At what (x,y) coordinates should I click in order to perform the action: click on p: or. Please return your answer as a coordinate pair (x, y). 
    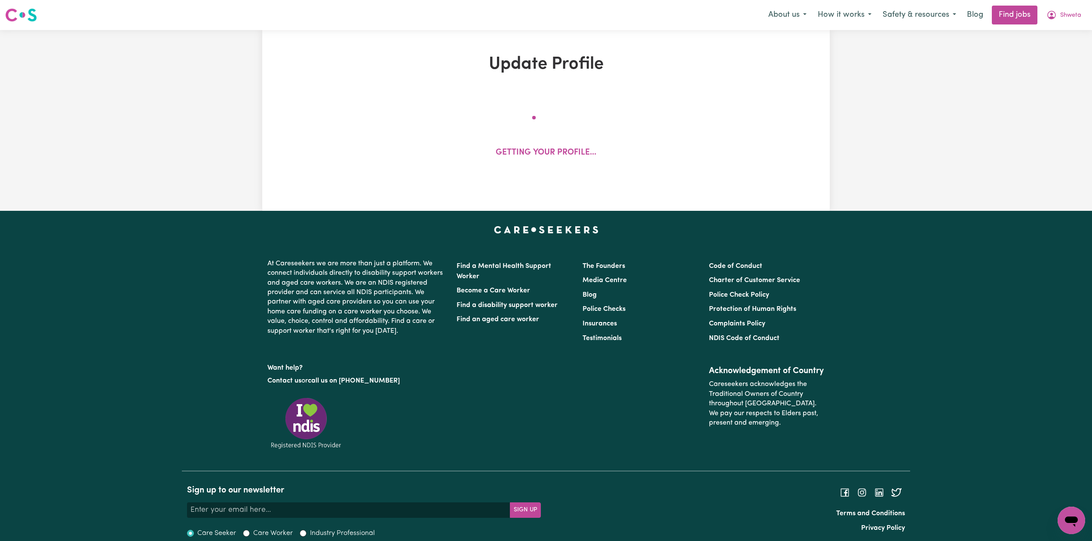
    Looking at the image, I should click on (357, 381).